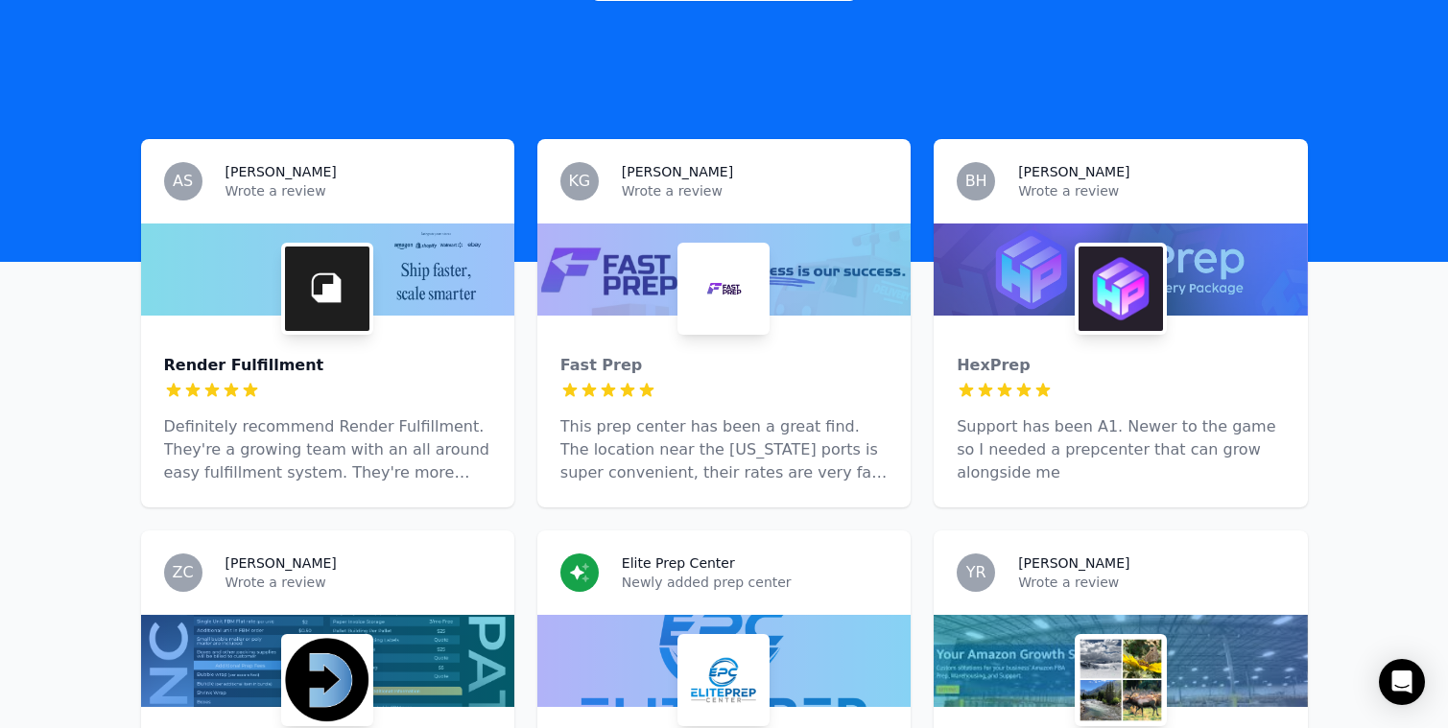  I want to click on div: Open Intercom Messenger, so click(1402, 682).